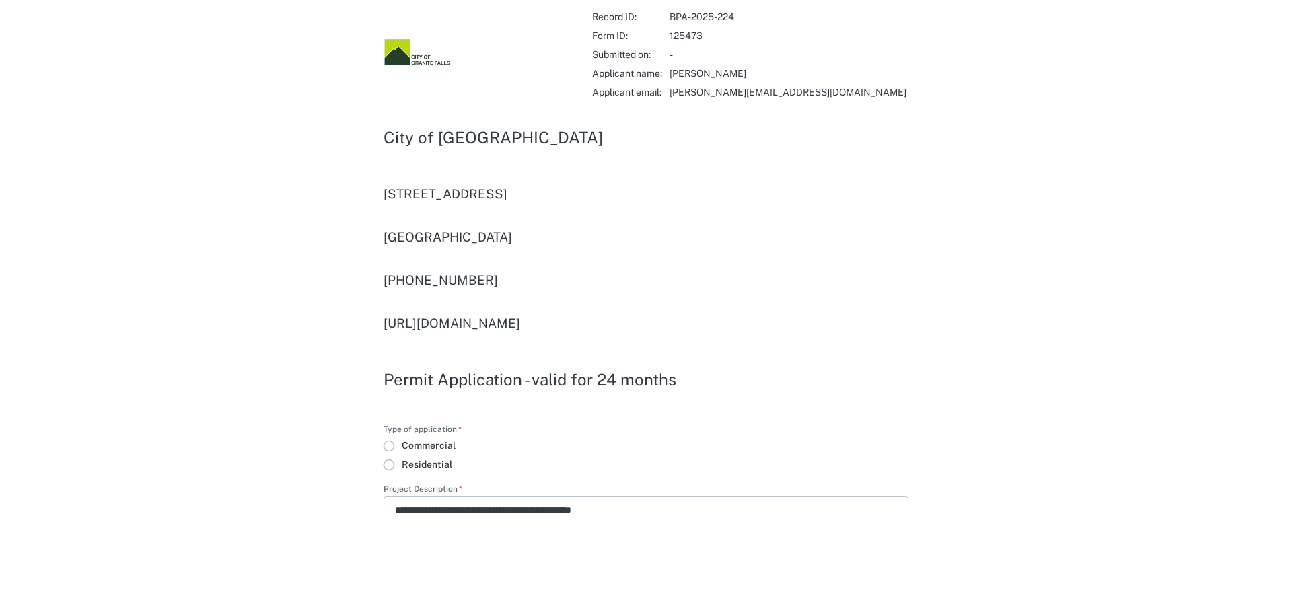 The height and width of the screenshot is (590, 1292). Describe the element at coordinates (629, 17) in the screenshot. I see `td: Record ID:` at that location.